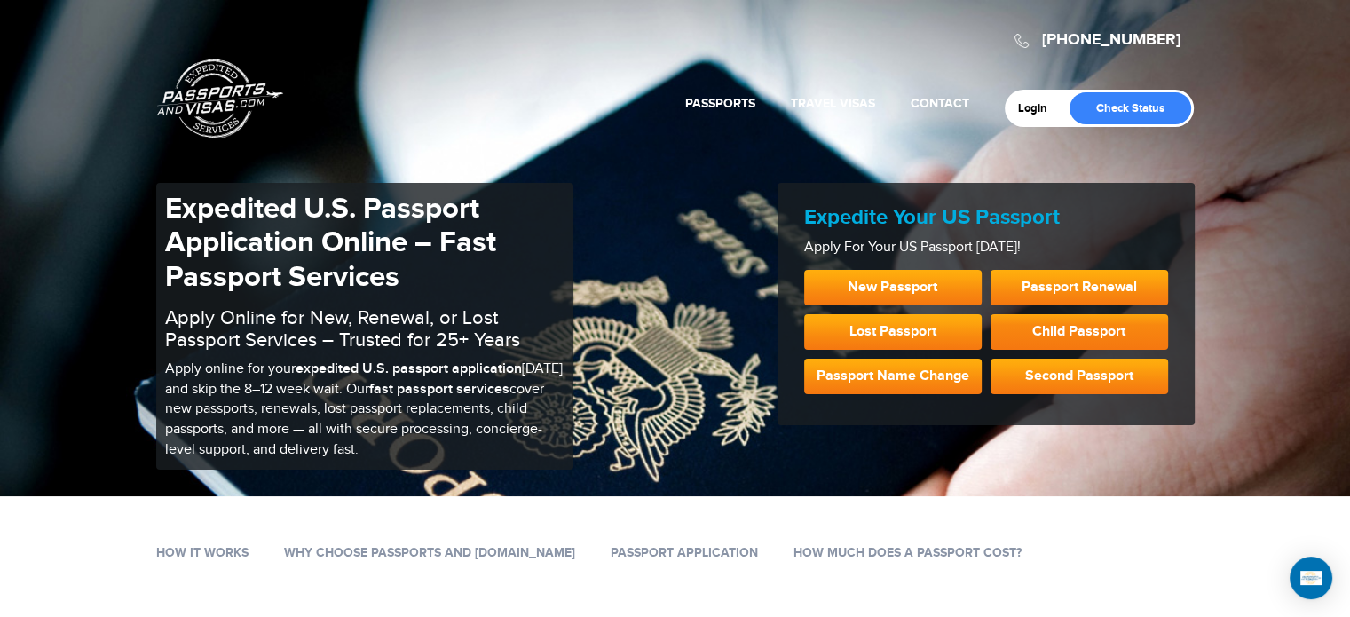  Describe the element at coordinates (1130, 108) in the screenshot. I see `a: Check Status` at that location.